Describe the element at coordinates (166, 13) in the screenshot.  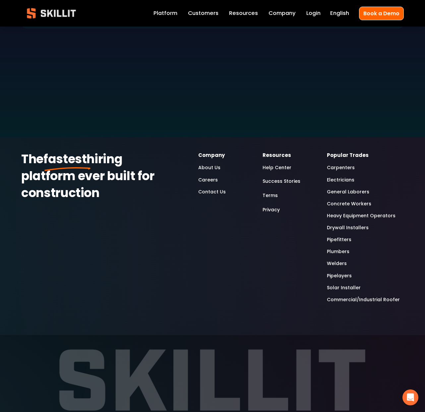
I see `a: Platform` at that location.